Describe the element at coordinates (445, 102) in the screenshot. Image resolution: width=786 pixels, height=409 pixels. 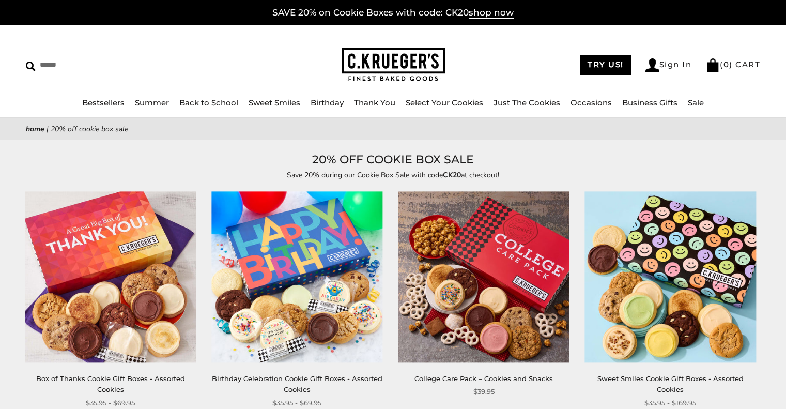
I see `a: Select Your Cookies` at that location.